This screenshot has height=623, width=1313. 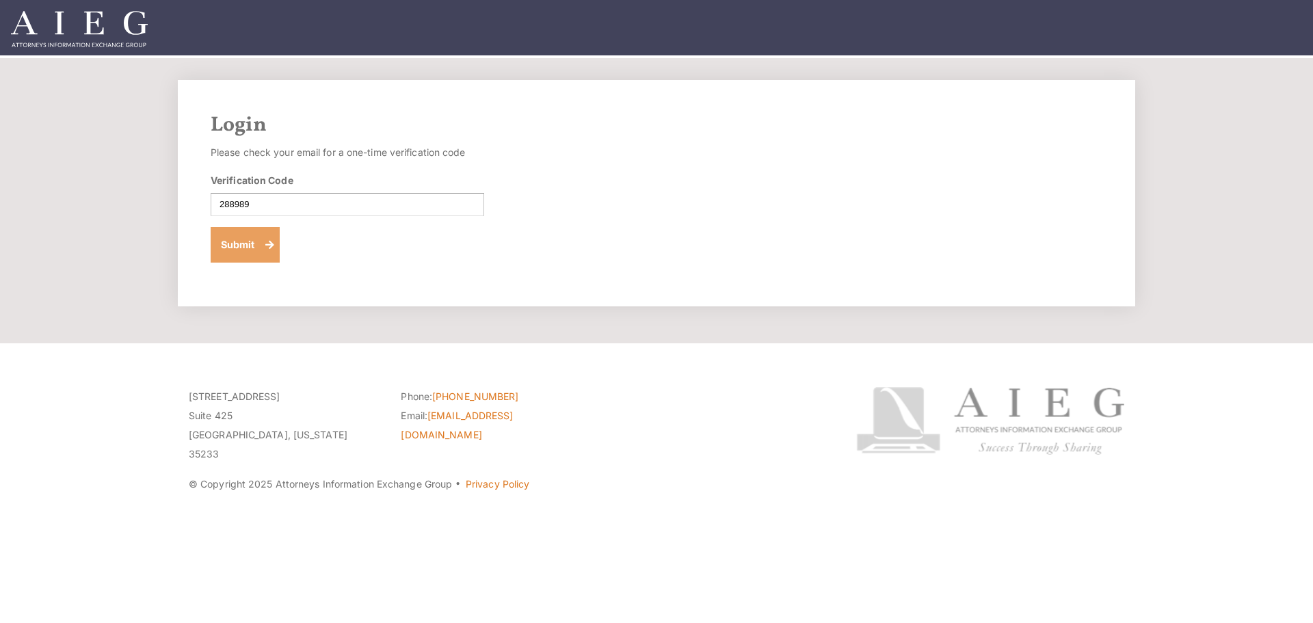 I want to click on li: Email:, so click(x=497, y=425).